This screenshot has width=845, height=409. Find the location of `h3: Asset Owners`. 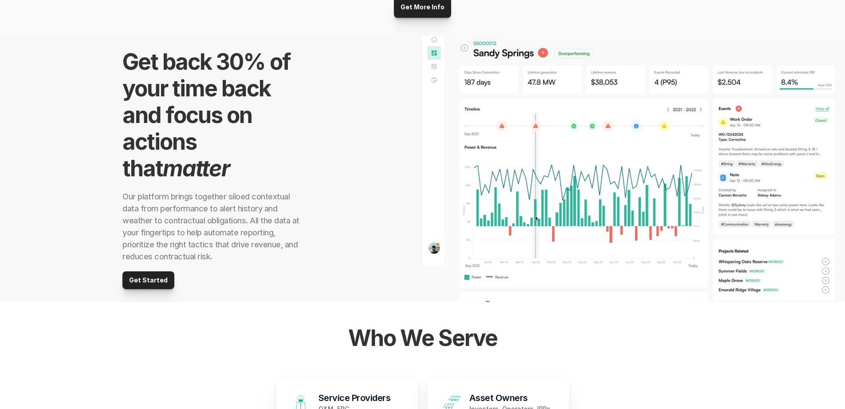

h3: Asset Owners is located at coordinates (499, 397).